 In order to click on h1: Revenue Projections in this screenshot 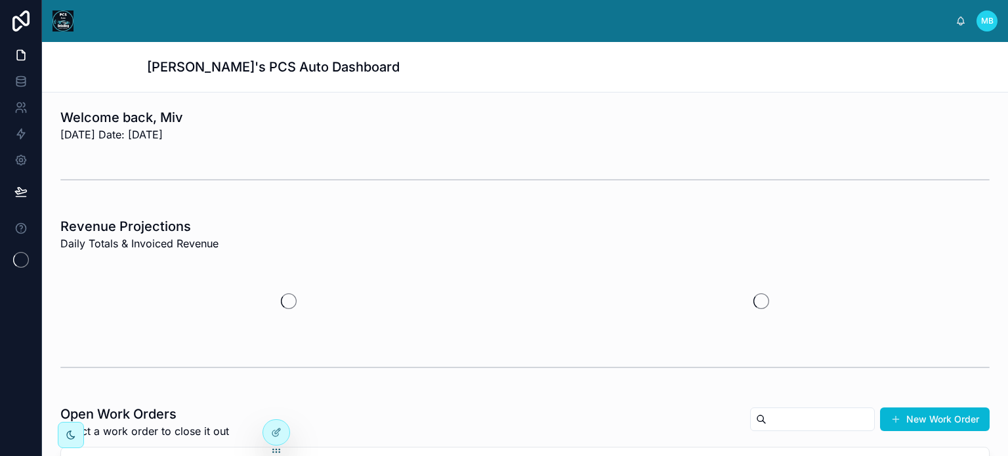, I will do `click(139, 226)`.